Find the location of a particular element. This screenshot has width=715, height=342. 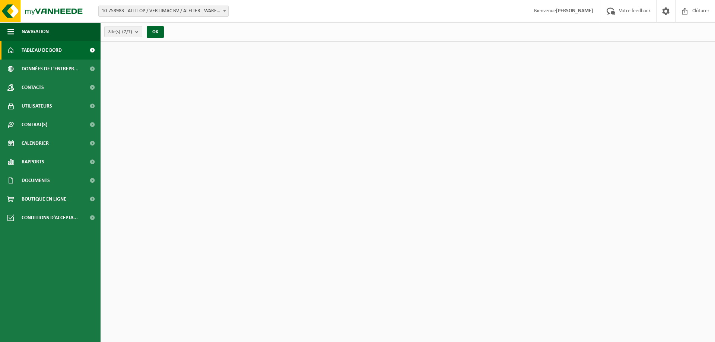

span: Tableau de bord is located at coordinates (42, 50).